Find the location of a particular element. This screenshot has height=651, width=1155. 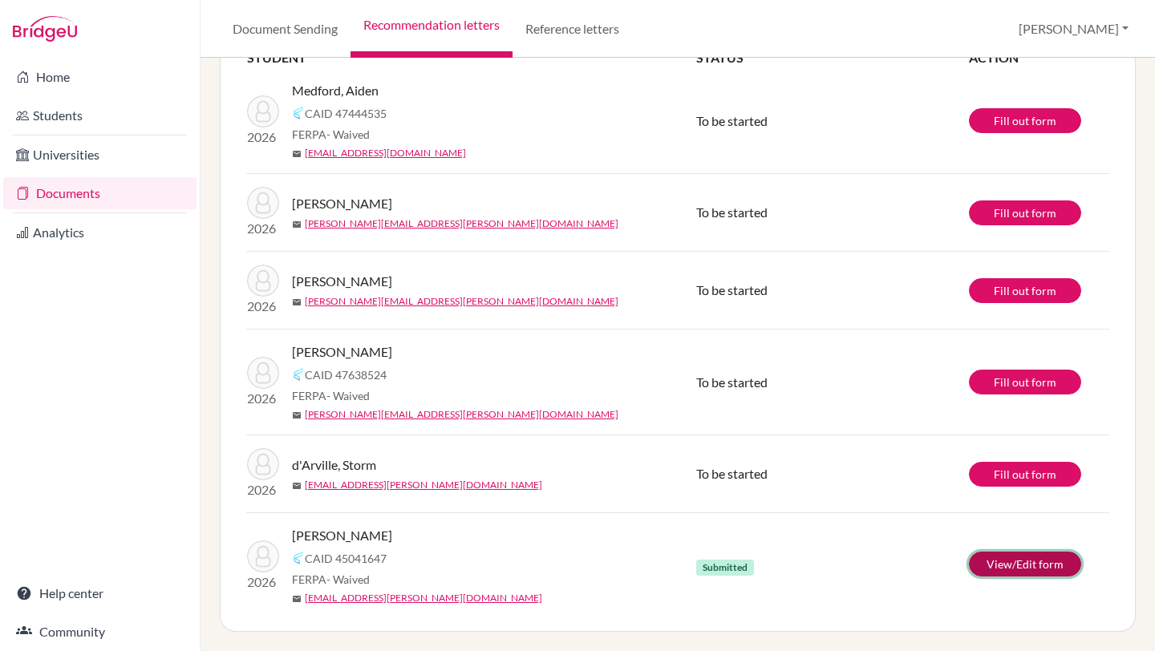

a: Home is located at coordinates (99, 77).